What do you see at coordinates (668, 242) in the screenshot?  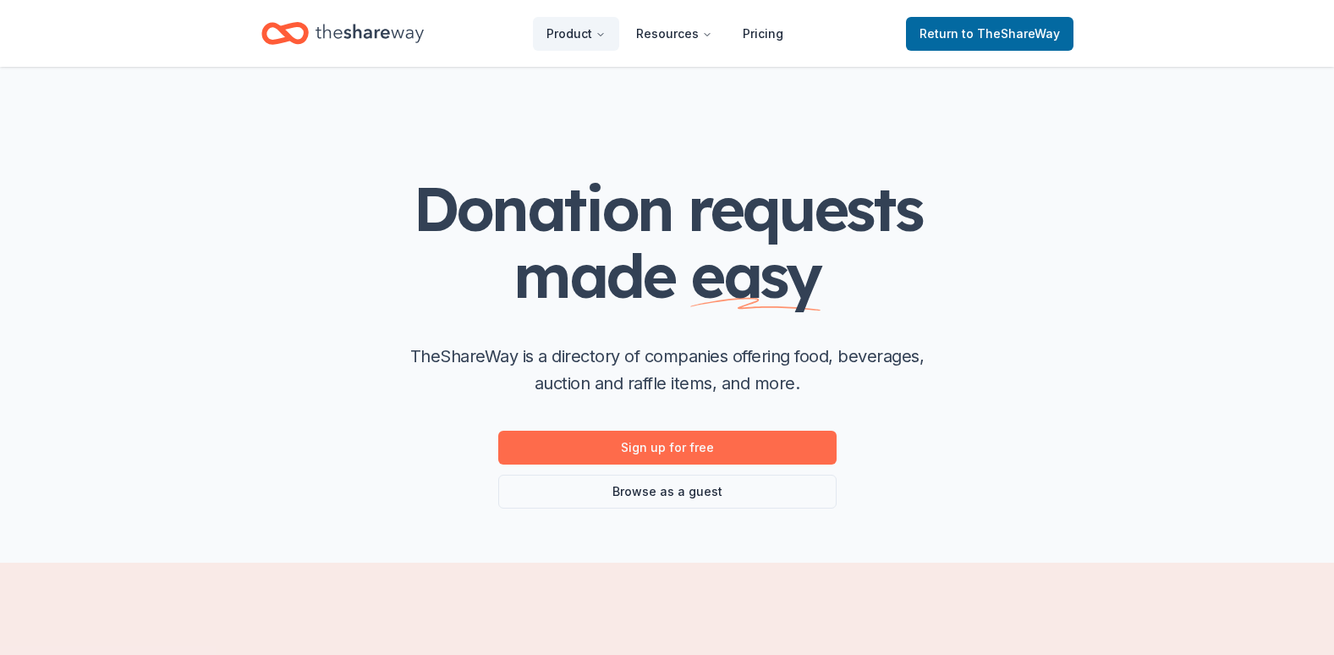 I see `h1: Donation requests made` at bounding box center [668, 242].